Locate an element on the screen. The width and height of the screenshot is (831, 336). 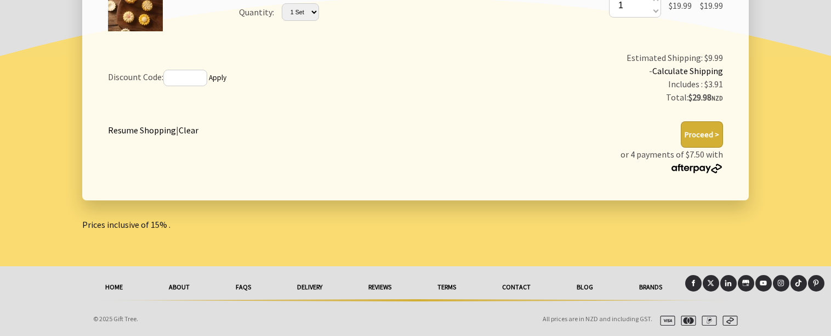
a: Contact is located at coordinates (517, 287).